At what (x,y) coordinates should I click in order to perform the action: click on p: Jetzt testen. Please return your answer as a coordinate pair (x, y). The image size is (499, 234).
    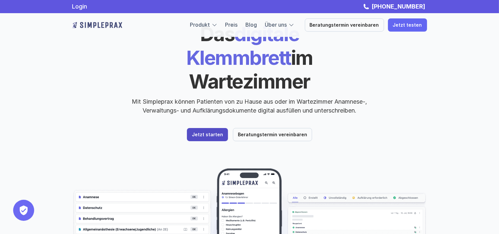
    Looking at the image, I should click on (407, 25).